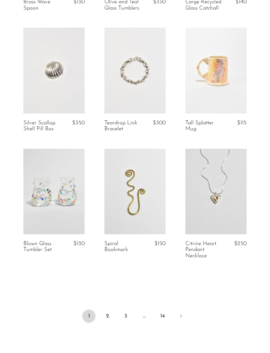 Image resolution: width=270 pixels, height=353 pixels. I want to click on span: 1, so click(89, 316).